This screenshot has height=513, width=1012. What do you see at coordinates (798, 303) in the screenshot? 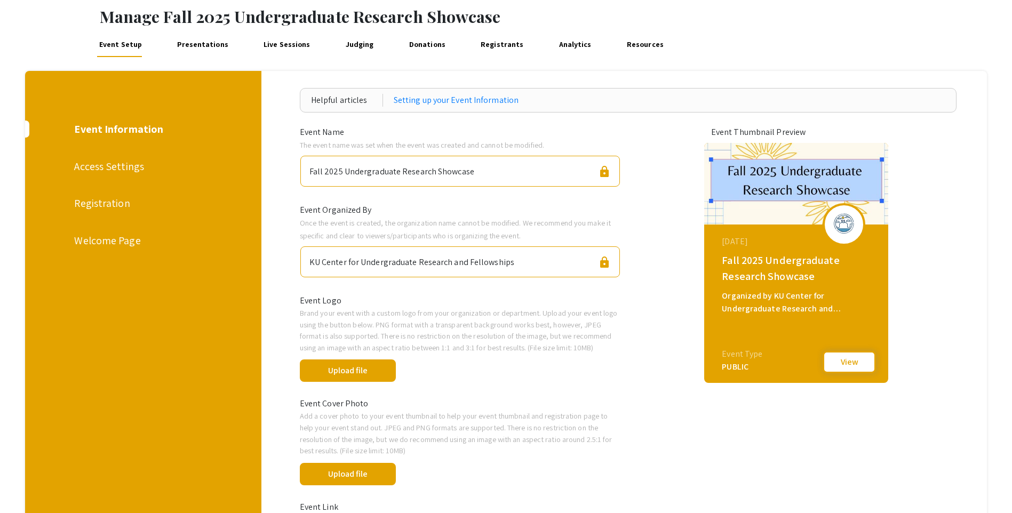
I see `div: Organized by KU Center for Undergraduate Research and Fellowships` at bounding box center [798, 303].